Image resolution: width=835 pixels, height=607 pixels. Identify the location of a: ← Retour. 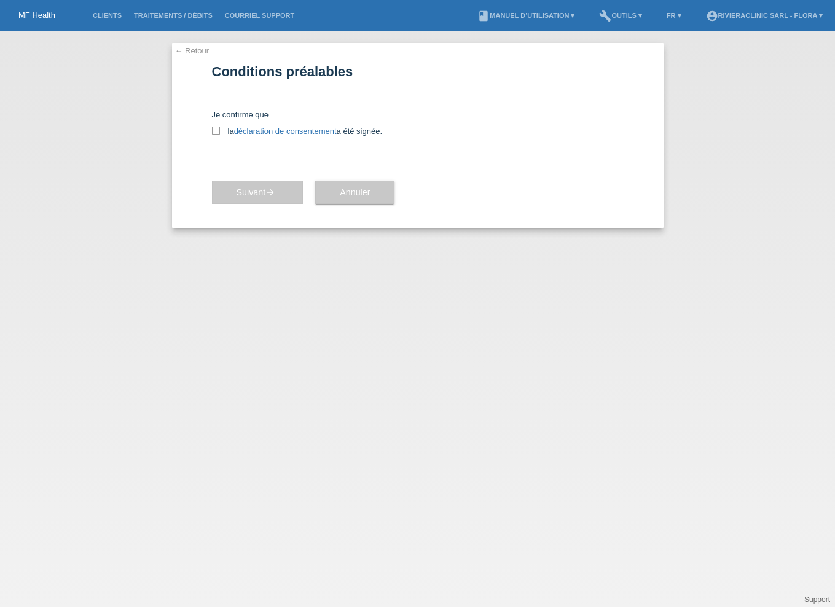
(192, 50).